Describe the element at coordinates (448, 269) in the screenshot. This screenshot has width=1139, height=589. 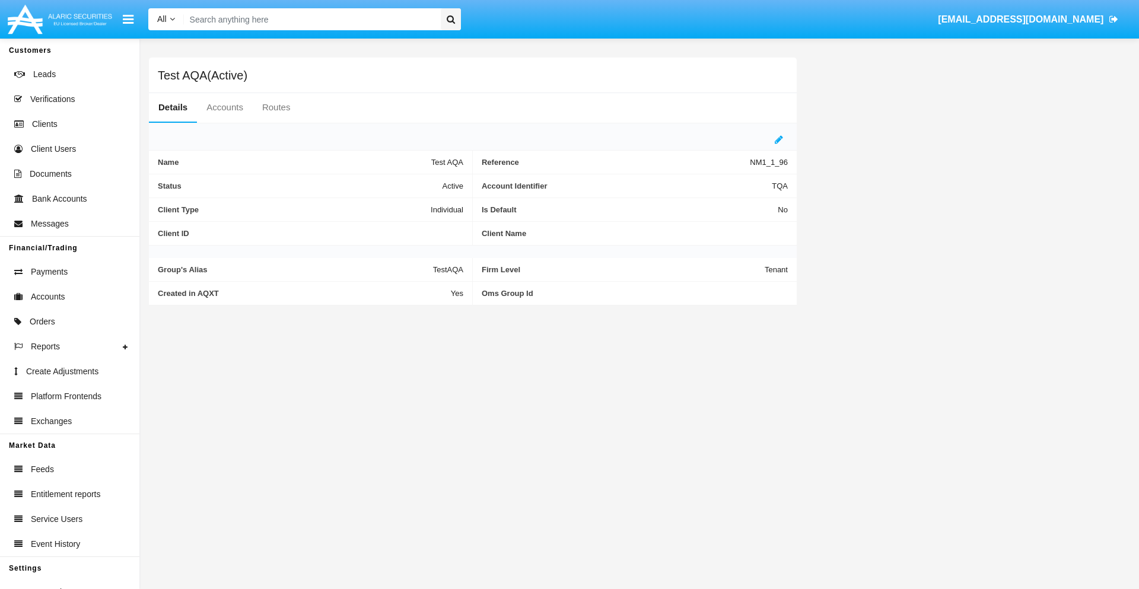
I see `span: TestAQA` at that location.